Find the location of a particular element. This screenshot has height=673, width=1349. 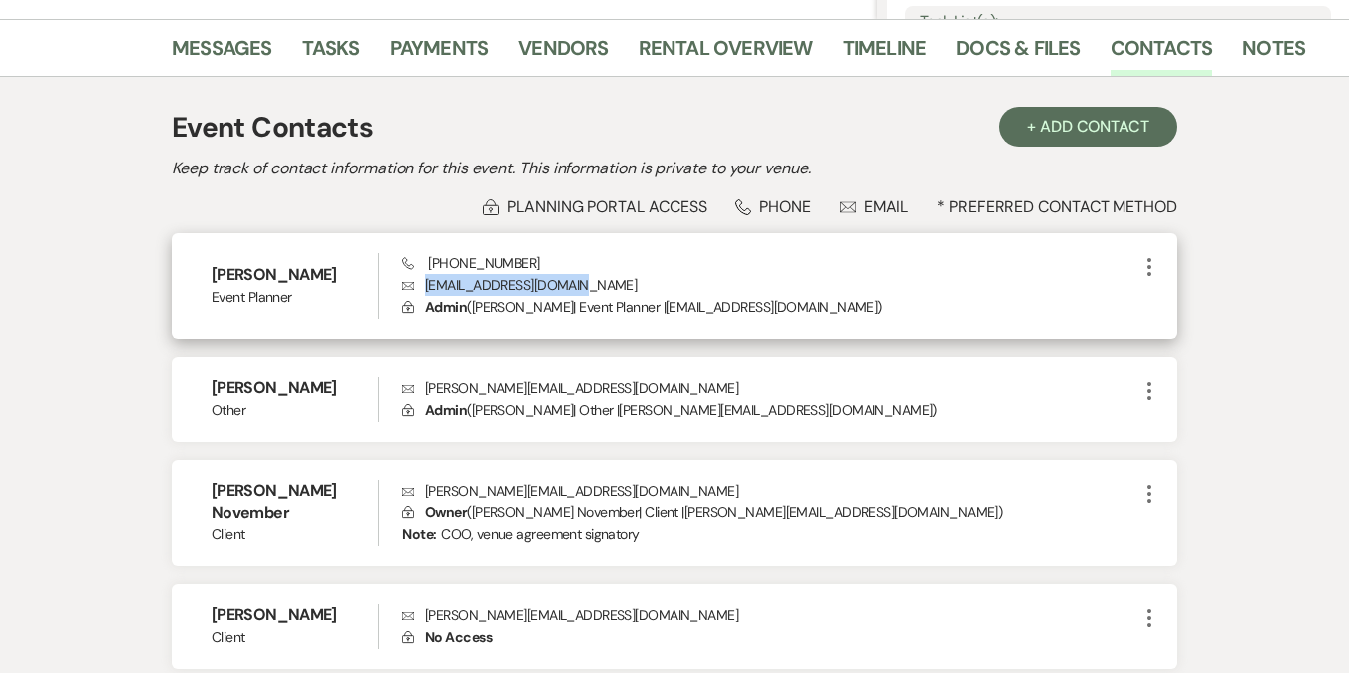

a: Messages is located at coordinates (221, 54).